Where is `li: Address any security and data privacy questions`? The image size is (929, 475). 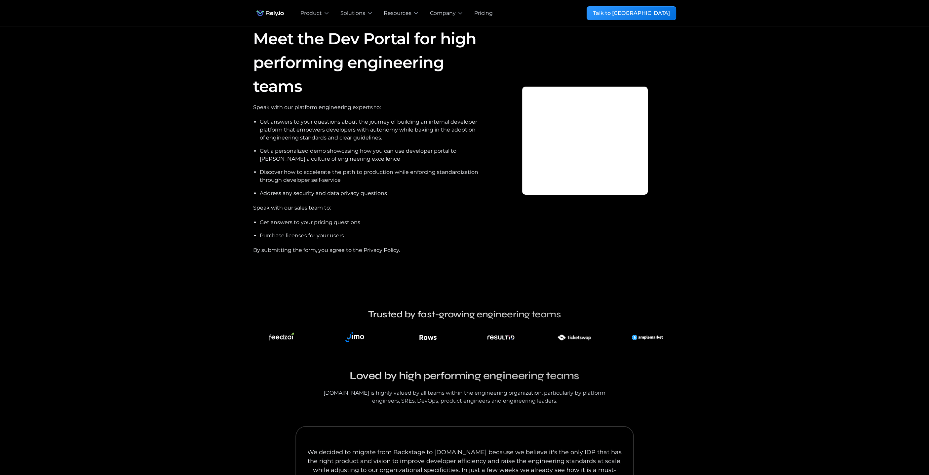 li: Address any security and data privacy questions is located at coordinates (370, 193).